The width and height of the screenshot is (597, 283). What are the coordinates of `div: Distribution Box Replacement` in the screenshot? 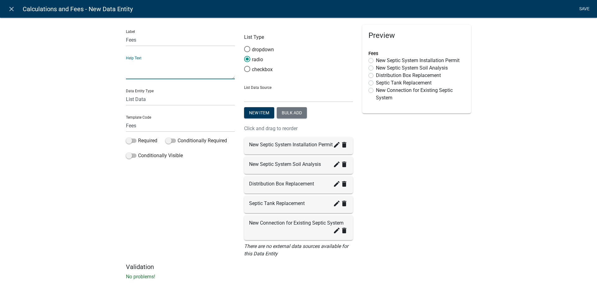 It's located at (299, 184).